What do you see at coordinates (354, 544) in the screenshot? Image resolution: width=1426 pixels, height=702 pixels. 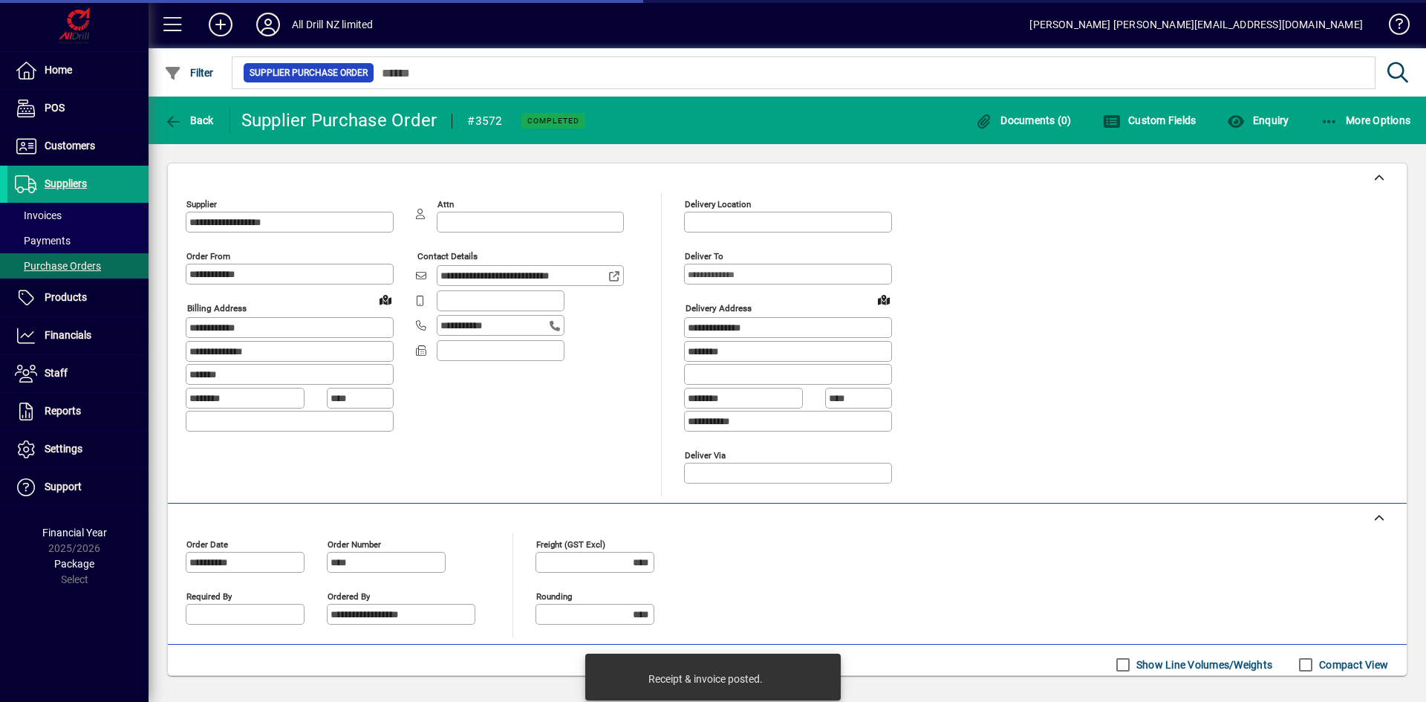 I see `mat-label: Order number` at bounding box center [354, 544].